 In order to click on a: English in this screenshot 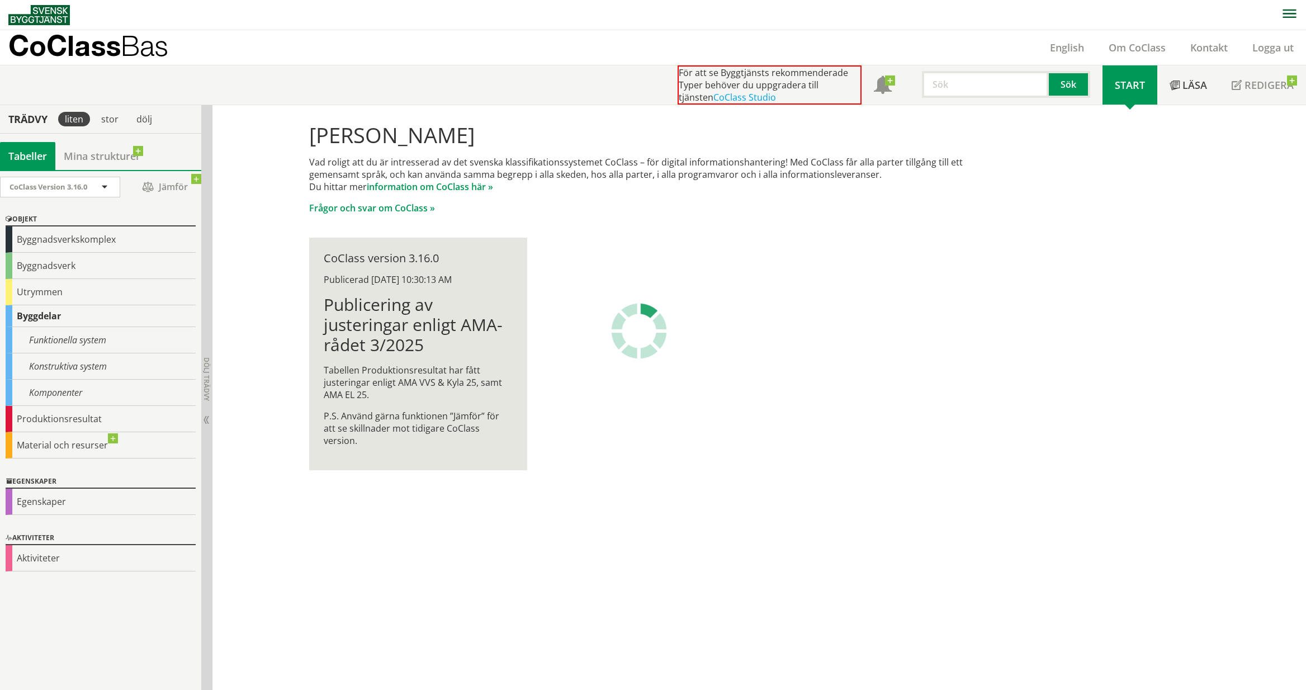, I will do `click(1066, 48)`.